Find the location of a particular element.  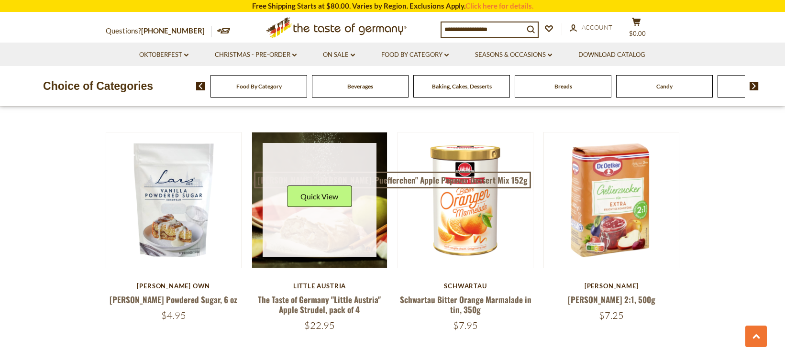

img: Schwartau Bitter Orange Marmalade in tin, 350g is located at coordinates (465, 200).